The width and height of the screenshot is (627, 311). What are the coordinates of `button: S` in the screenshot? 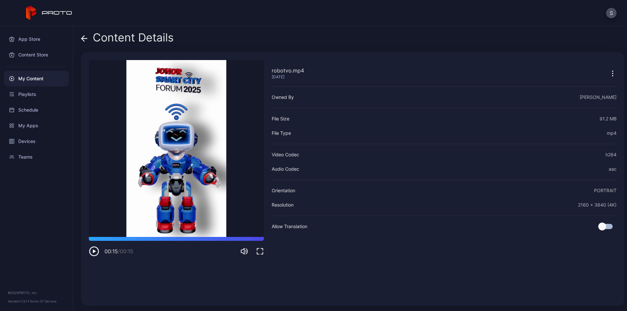 It's located at (611, 13).